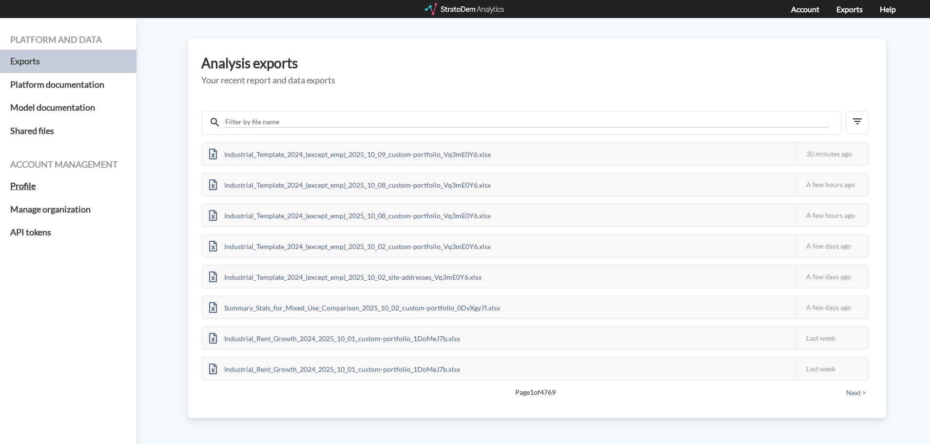 The width and height of the screenshot is (930, 444). Describe the element at coordinates (350, 246) in the screenshot. I see `div: Industrial_Template_2024_(except_emp)_2025_10_02_custom-portfolio_Vq3mE0Y6.xlsx` at that location.